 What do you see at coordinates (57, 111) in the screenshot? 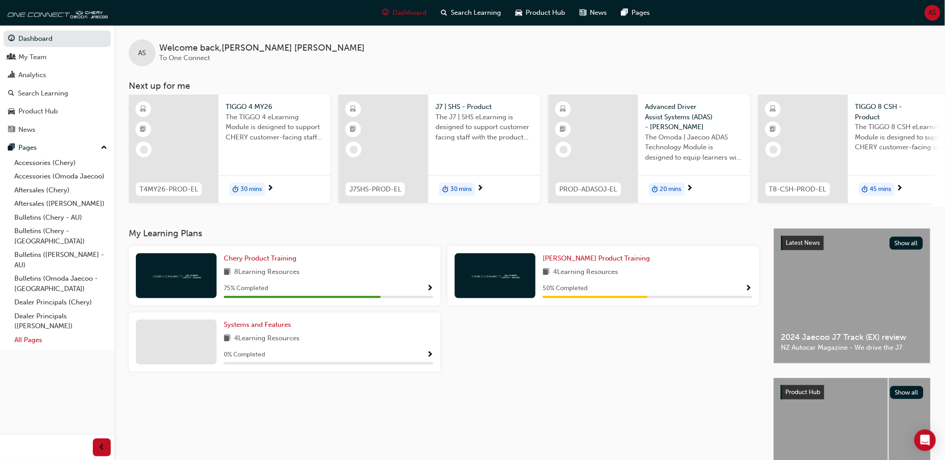
I see `a: Product Hub` at bounding box center [57, 111].